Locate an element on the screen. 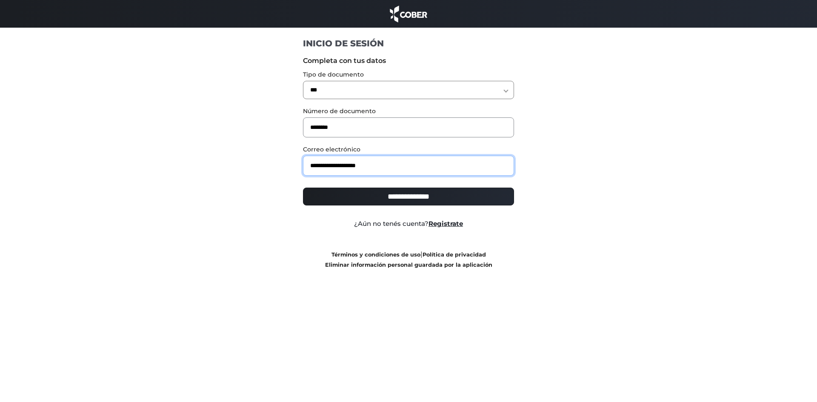 The height and width of the screenshot is (402, 817). label: Tipo de documento is located at coordinates (408, 74).